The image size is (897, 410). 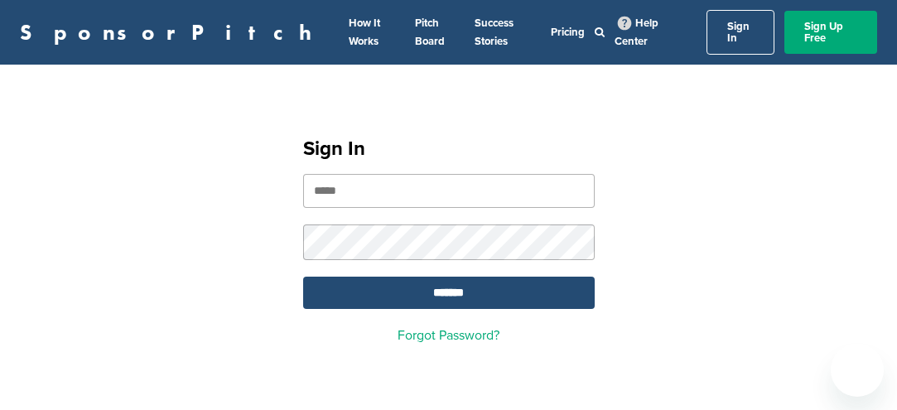 I want to click on a: Success Stories, so click(x=494, y=32).